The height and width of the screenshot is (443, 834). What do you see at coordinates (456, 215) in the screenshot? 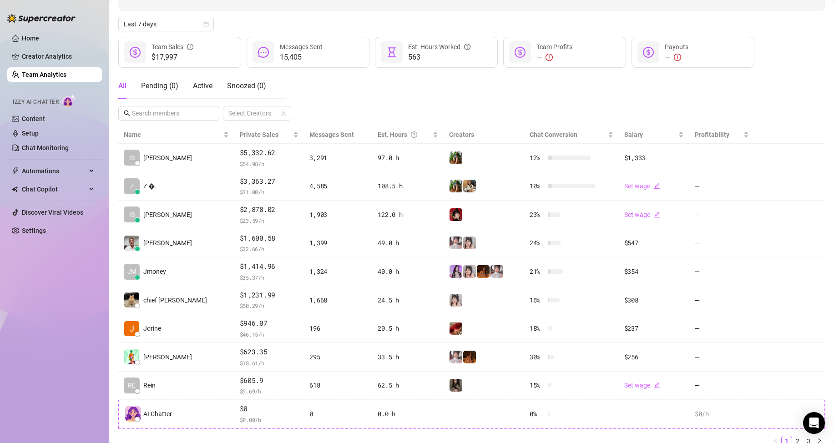
I see `img: Miss` at bounding box center [456, 215].